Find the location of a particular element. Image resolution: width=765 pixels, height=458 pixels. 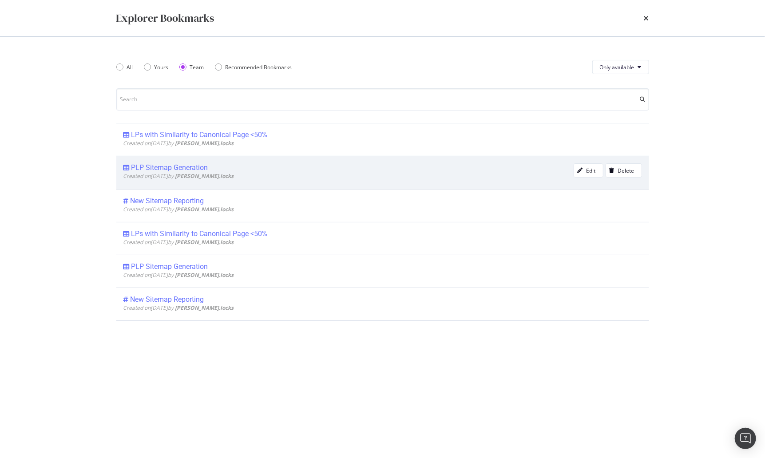

div: Open Intercom Messenger is located at coordinates (745, 439).